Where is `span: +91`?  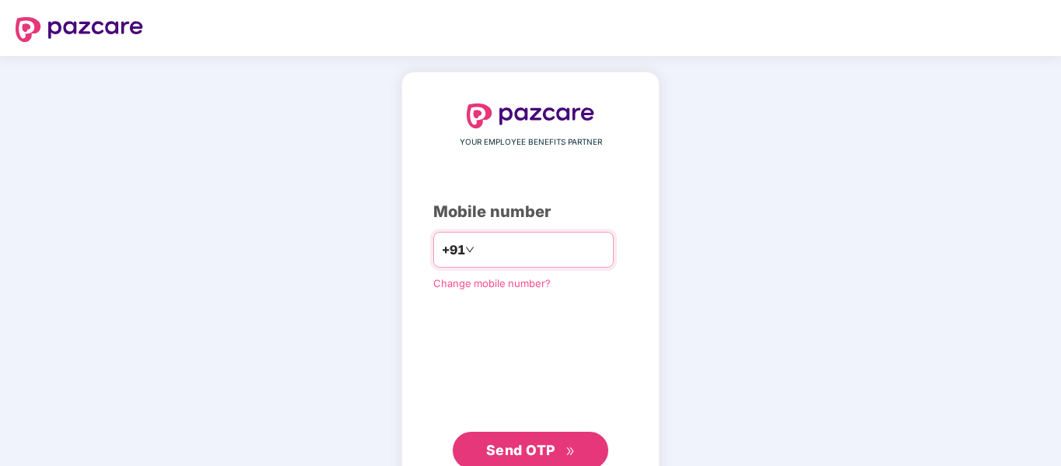
span: +91 is located at coordinates (454, 250).